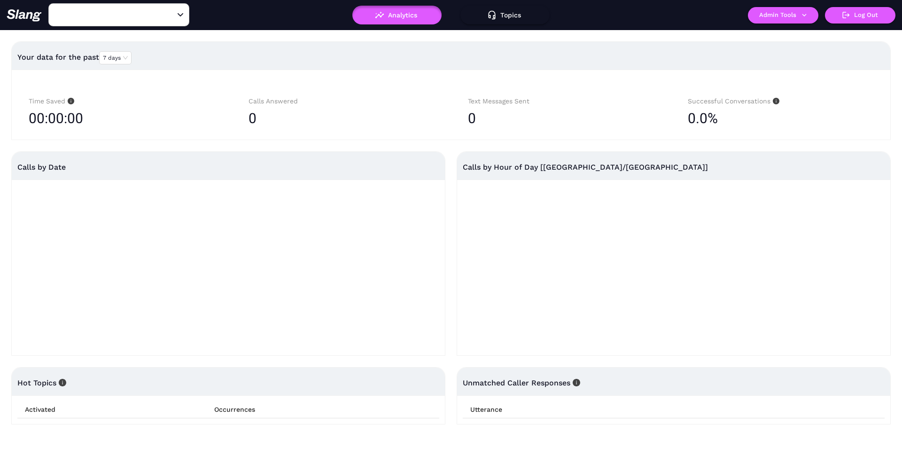  Describe the element at coordinates (323, 409) in the screenshot. I see `th: Occurrences` at that location.